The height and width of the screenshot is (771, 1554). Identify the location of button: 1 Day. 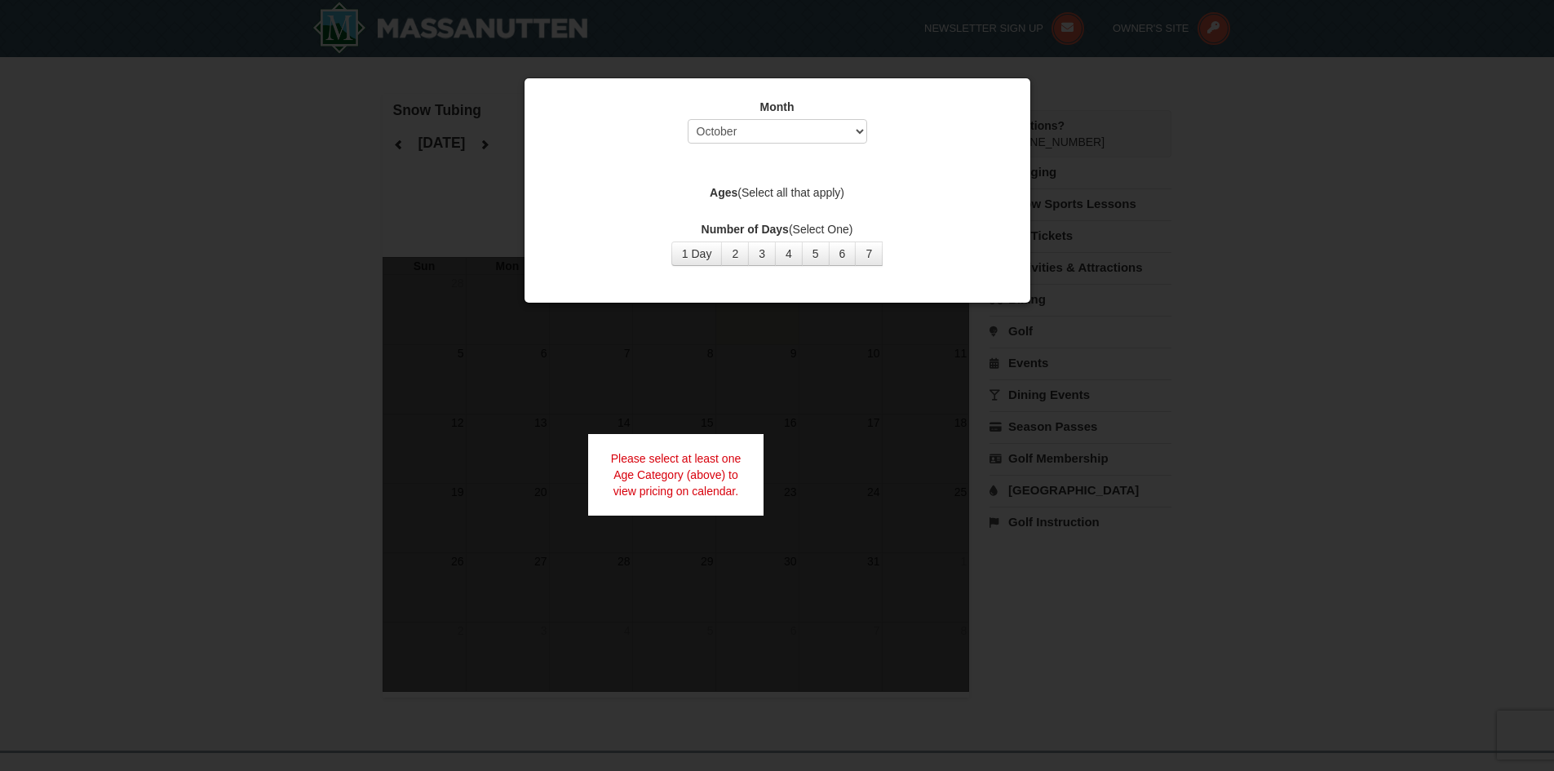
(697, 254).